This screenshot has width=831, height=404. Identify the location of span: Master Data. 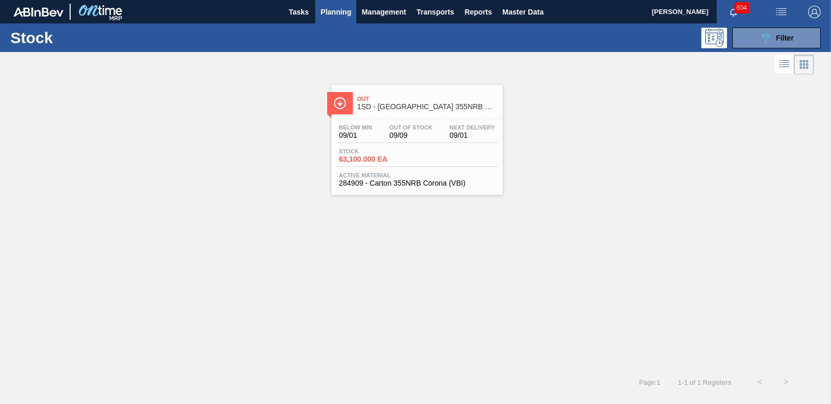
(523, 12).